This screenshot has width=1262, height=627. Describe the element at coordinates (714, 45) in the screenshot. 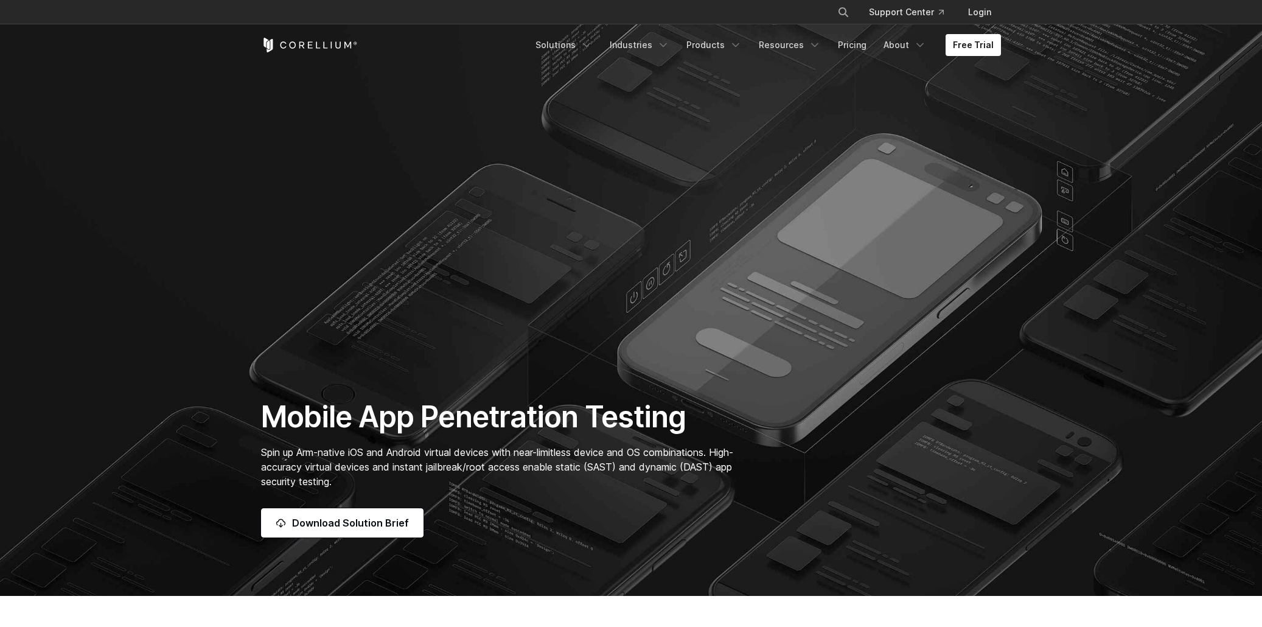

I see `a: Products` at that location.